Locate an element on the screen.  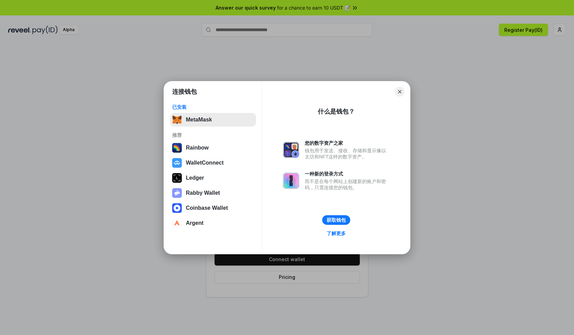
div: 一种新的登录方式 is located at coordinates (347, 174).